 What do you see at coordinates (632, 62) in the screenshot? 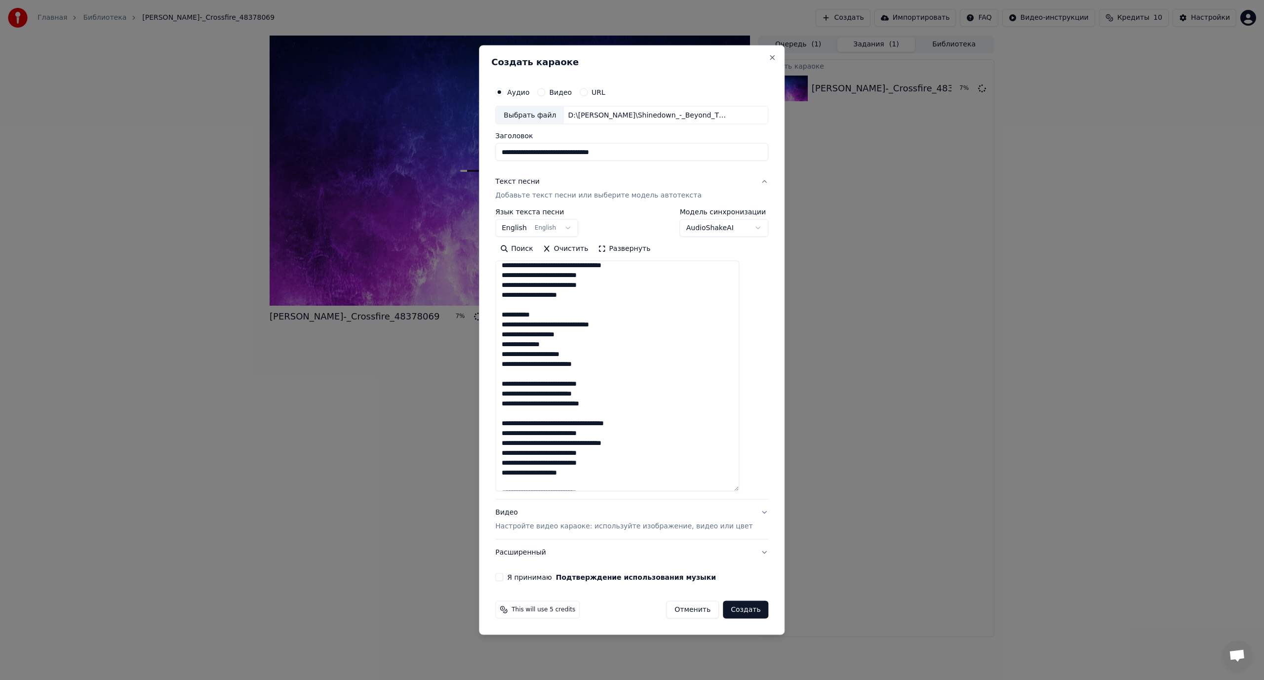
I see `h2: Создать караоке` at bounding box center [632, 62].